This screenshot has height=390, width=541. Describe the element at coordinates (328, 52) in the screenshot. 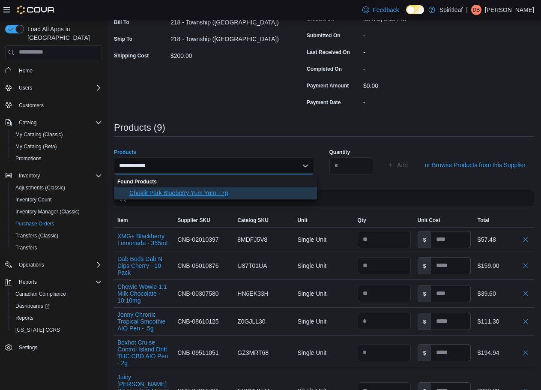

I see `label: Last Received On` at that location.